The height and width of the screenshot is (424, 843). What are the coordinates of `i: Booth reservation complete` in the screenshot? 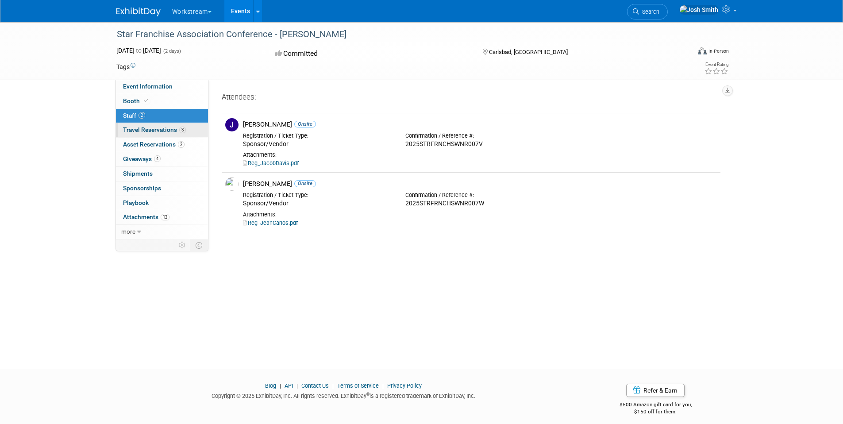 It's located at (146, 100).